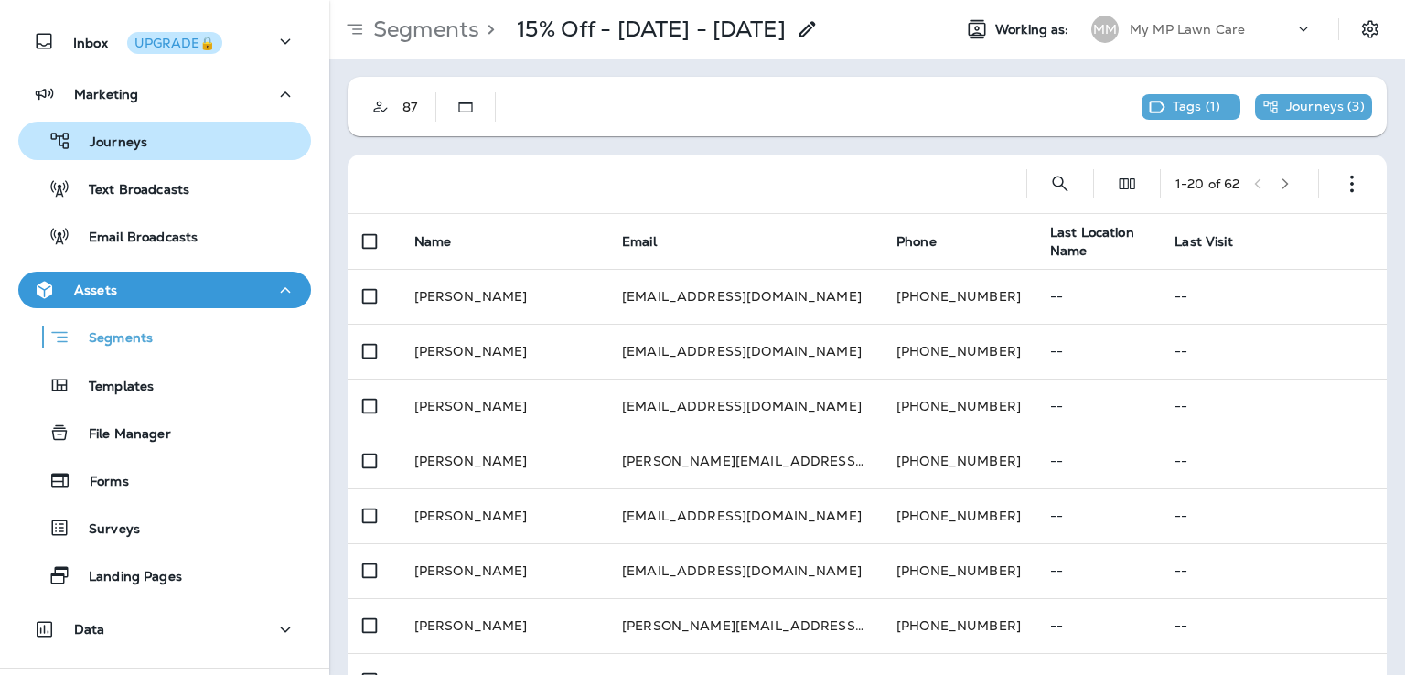 Image resolution: width=1405 pixels, height=675 pixels. What do you see at coordinates (175, 43) in the screenshot?
I see `div: UPGRADE🔒` at bounding box center [175, 43].